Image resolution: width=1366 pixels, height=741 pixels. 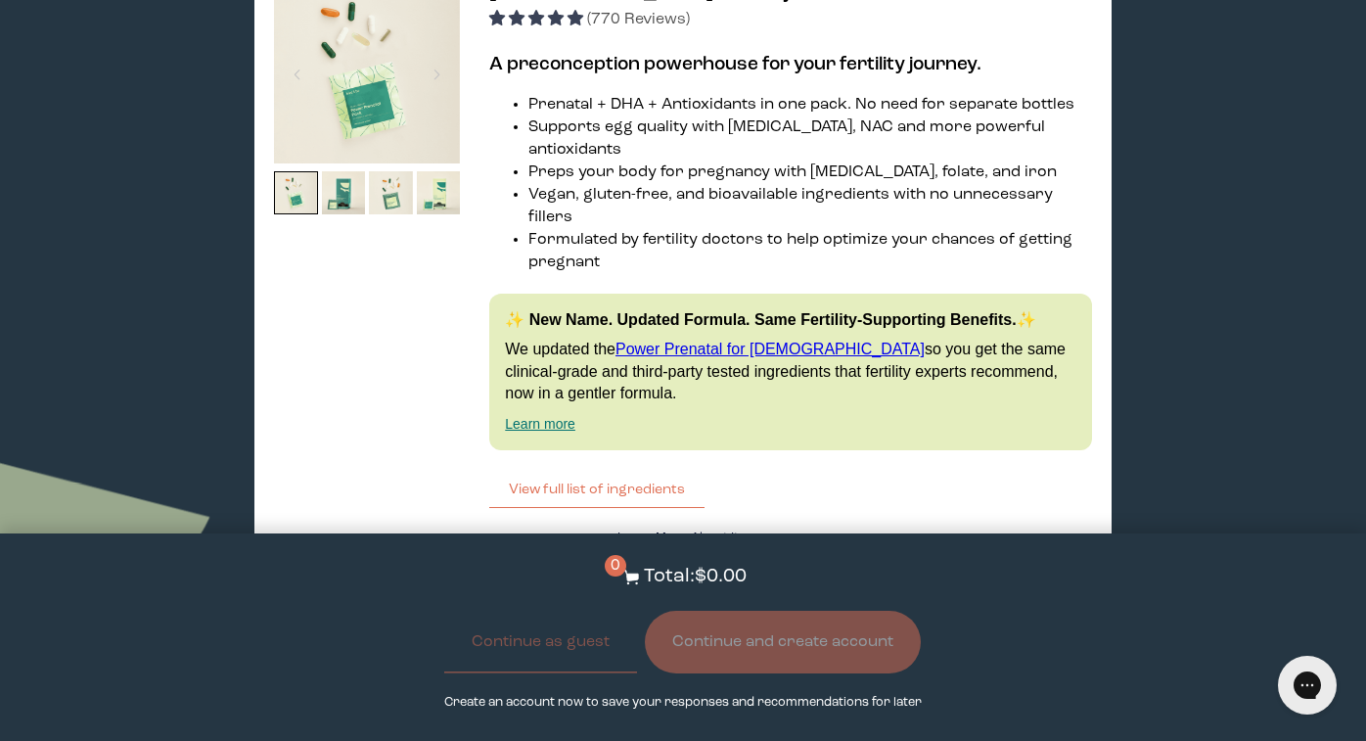 I want to click on a: Learn more, so click(x=540, y=424).